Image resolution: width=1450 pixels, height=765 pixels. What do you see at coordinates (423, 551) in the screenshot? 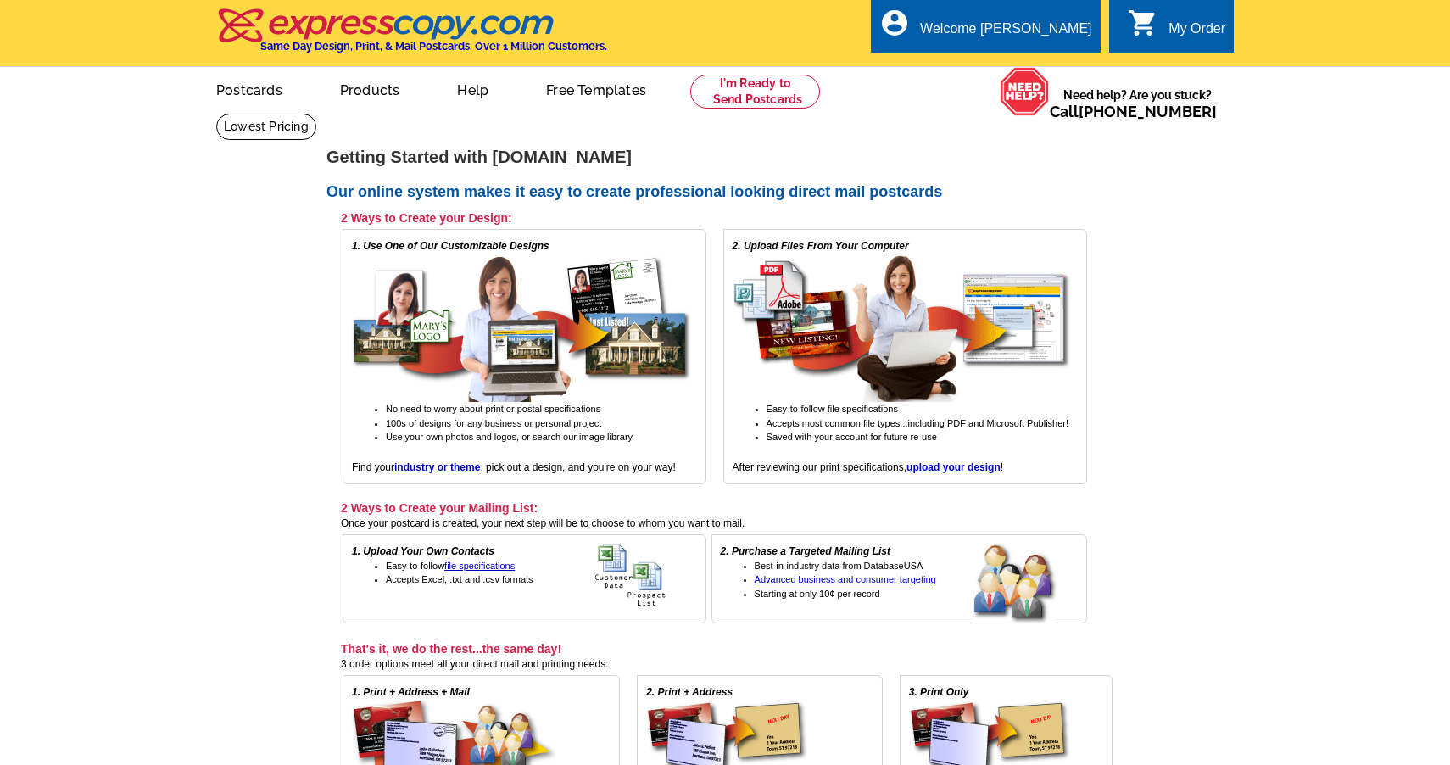
I see `em: 1. Upload Your Own Contacts` at bounding box center [423, 551].